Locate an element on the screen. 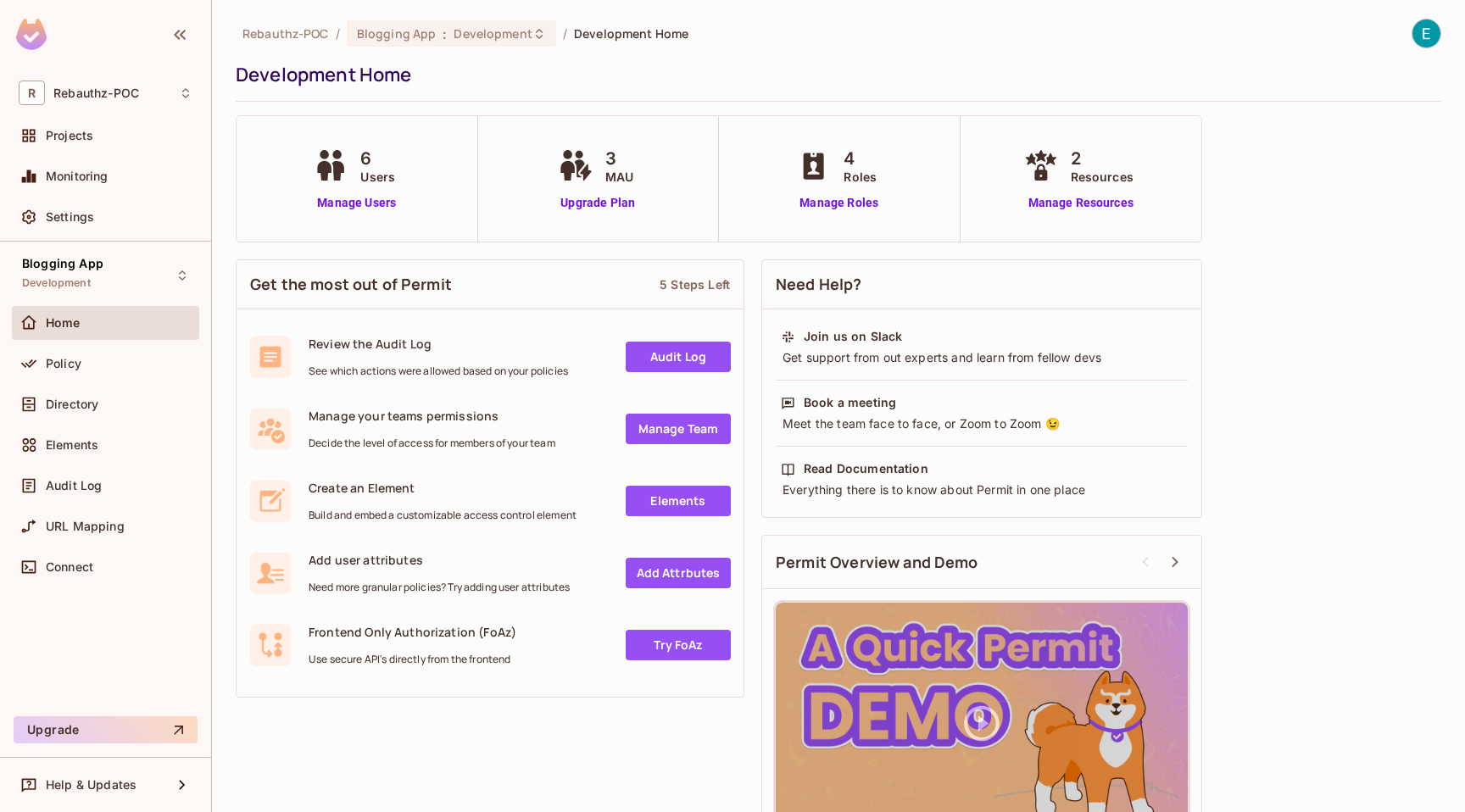  a: Try FoAz is located at coordinates (678, 645).